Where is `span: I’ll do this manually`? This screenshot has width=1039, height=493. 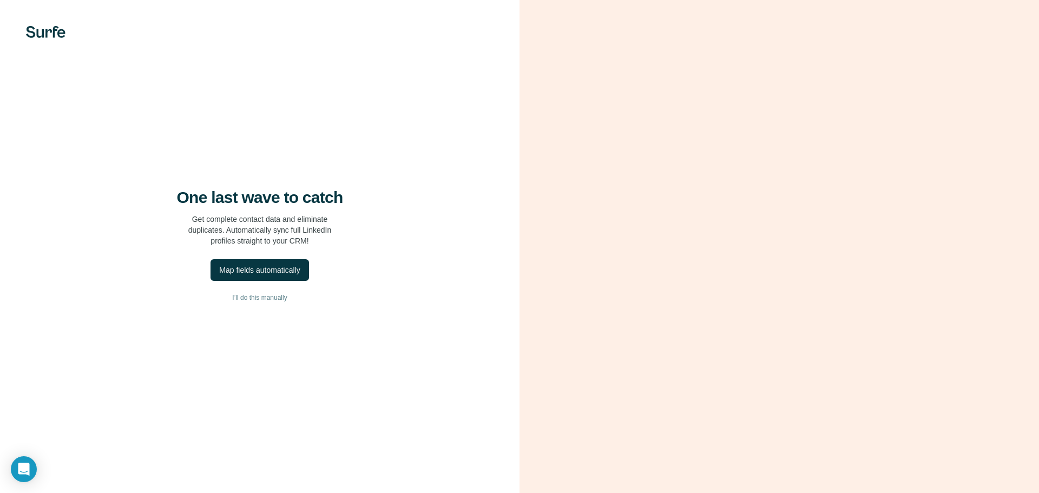
span: I’ll do this manually is located at coordinates (259, 298).